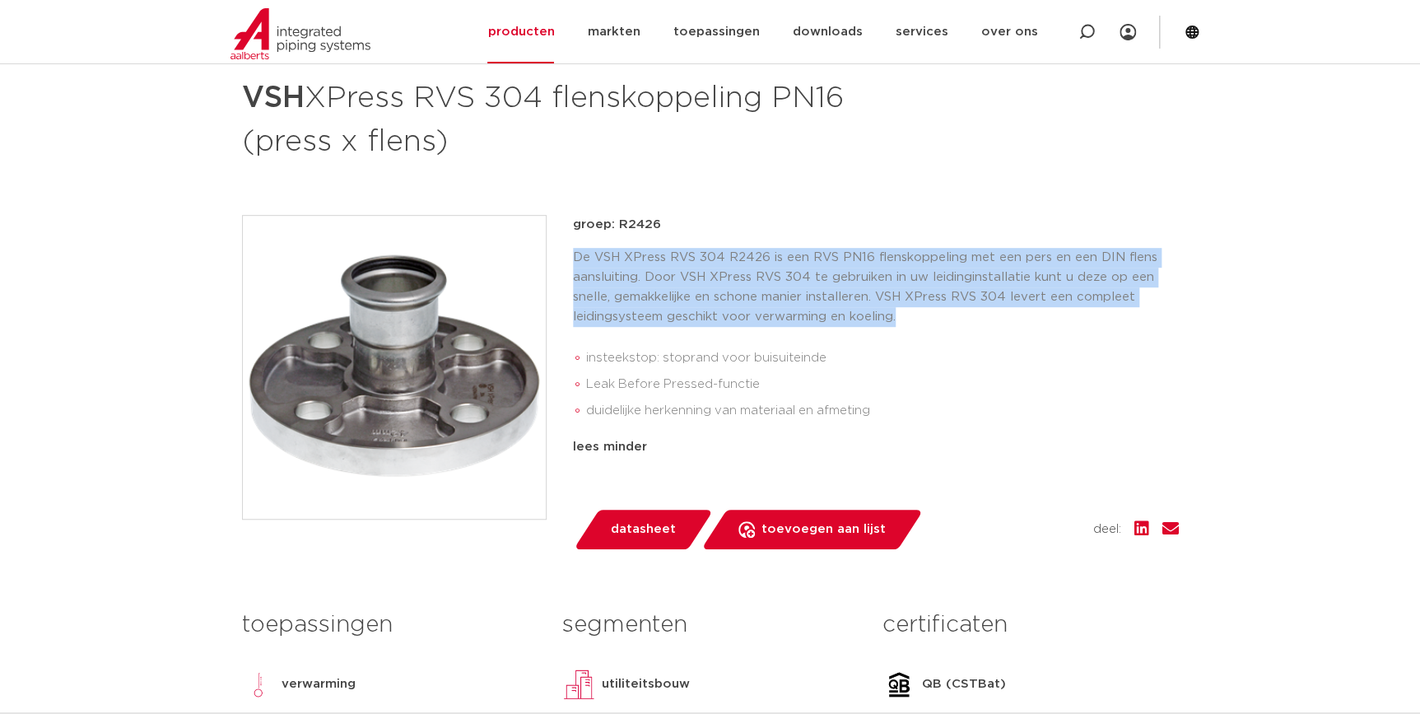  Describe the element at coordinates (710, 625) in the screenshot. I see `h3: segmenten` at that location.